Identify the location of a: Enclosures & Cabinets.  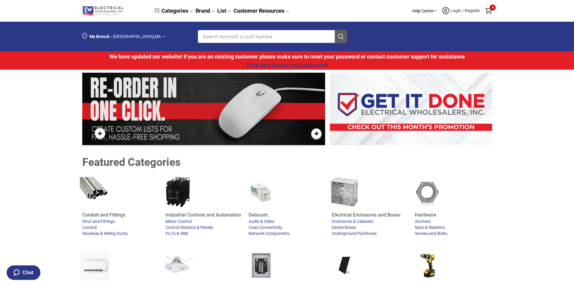
(370, 221).